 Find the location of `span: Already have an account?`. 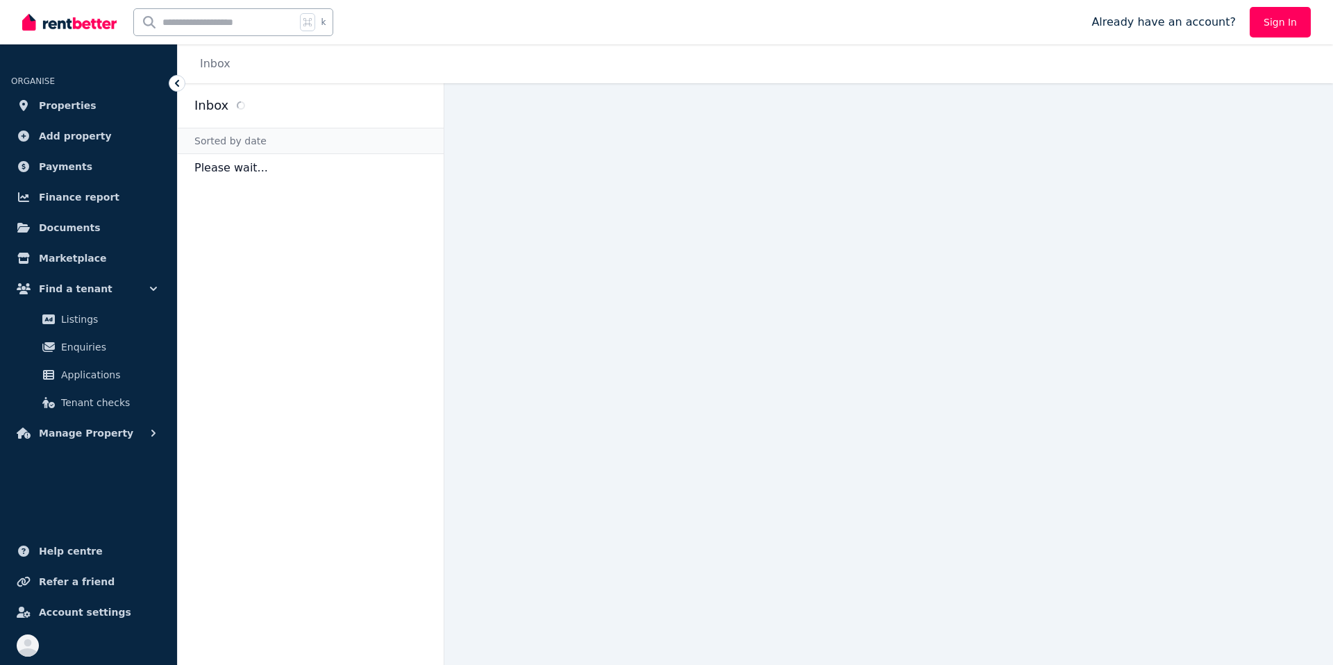

span: Already have an account? is located at coordinates (1164, 22).